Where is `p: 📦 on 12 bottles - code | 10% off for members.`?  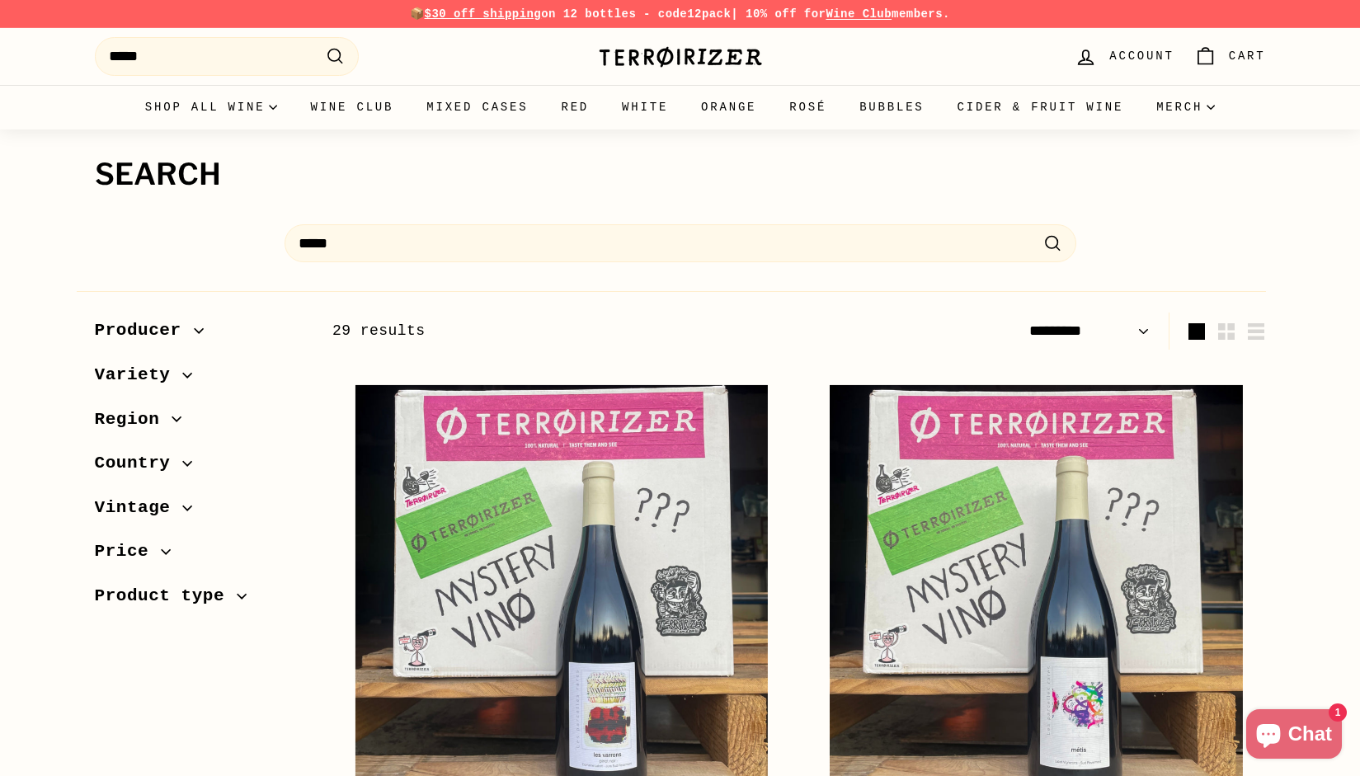
p: 📦 on 12 bottles - code | 10% off for members. is located at coordinates (681, 14).